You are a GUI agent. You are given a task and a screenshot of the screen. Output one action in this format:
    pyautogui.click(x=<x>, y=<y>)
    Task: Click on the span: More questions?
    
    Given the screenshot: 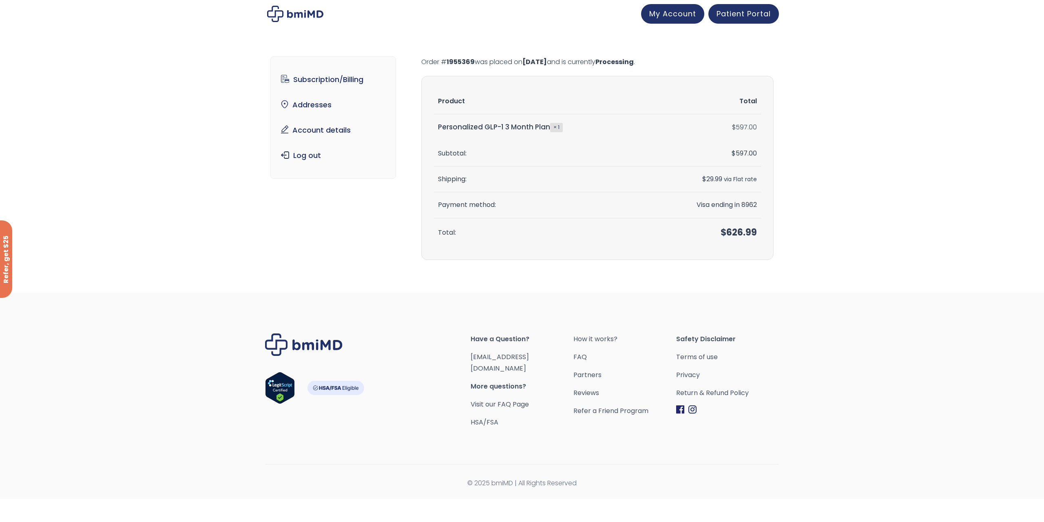 What is the action you would take?
    pyautogui.click(x=522, y=386)
    